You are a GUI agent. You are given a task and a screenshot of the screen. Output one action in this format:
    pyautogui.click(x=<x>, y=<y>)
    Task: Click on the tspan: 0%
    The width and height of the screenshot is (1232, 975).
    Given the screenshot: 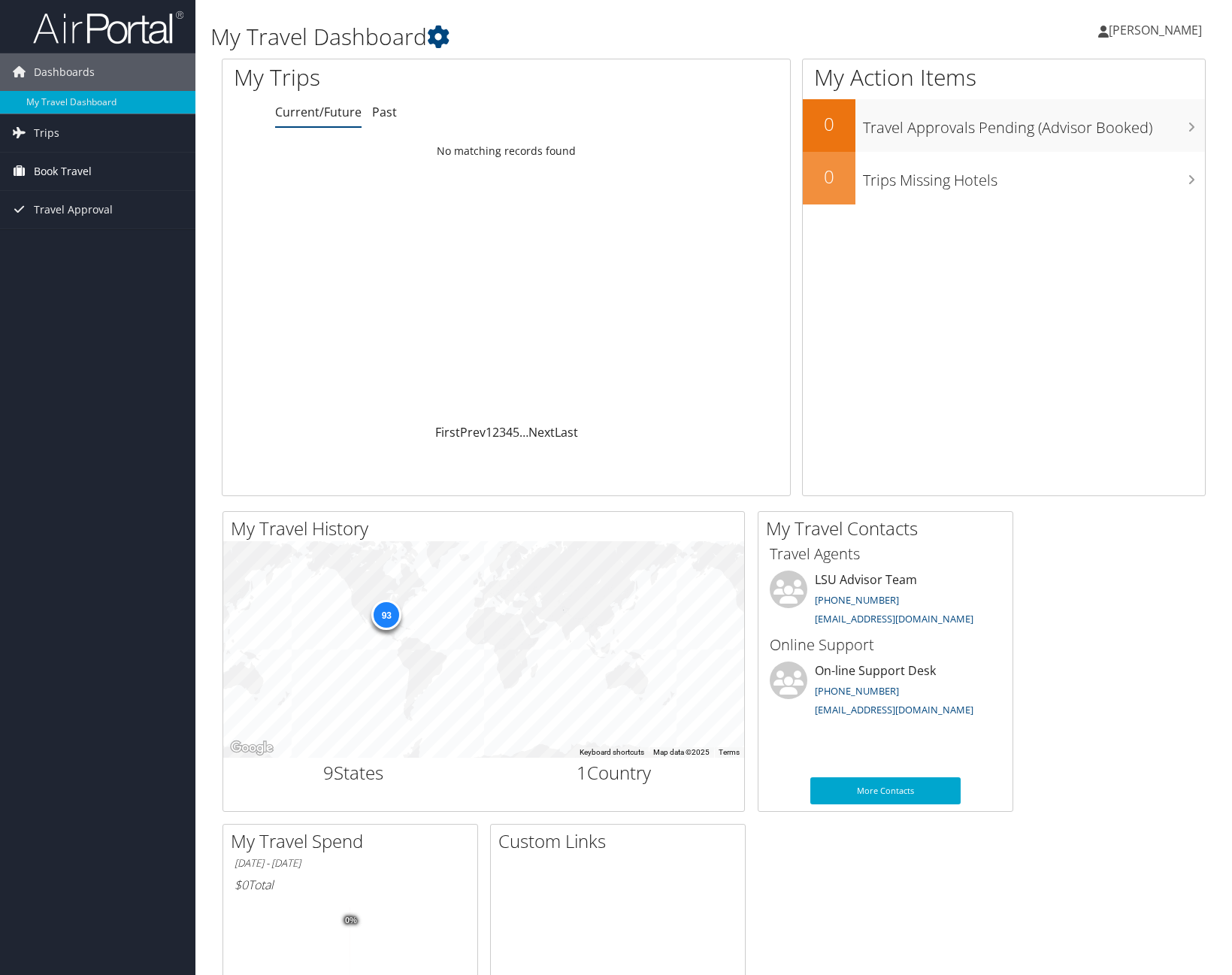 What is the action you would take?
    pyautogui.click(x=351, y=919)
    